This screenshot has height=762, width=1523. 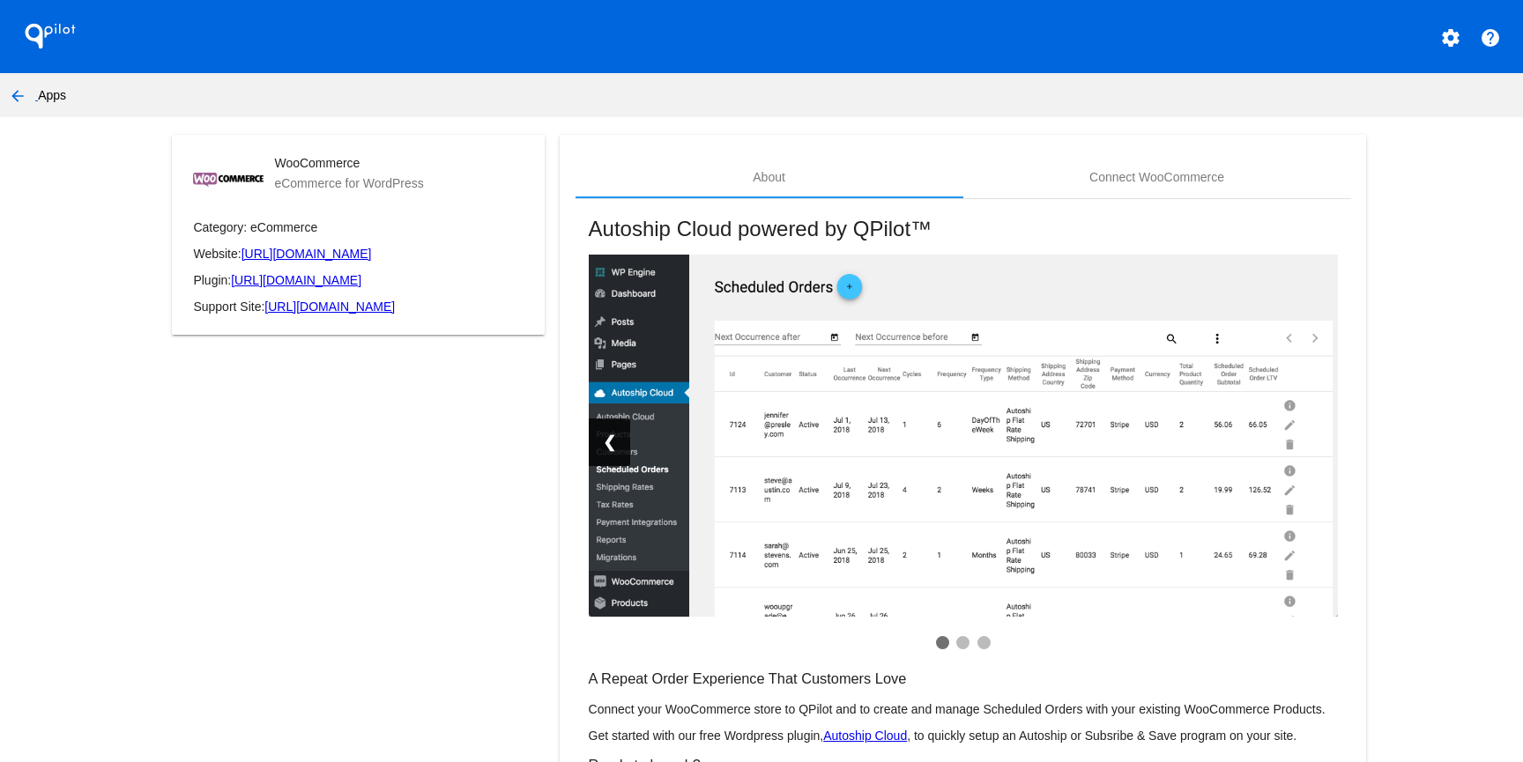 What do you see at coordinates (348, 183) in the screenshot?
I see `mat-card-subtitle: eCommerce for WordPress` at bounding box center [348, 183].